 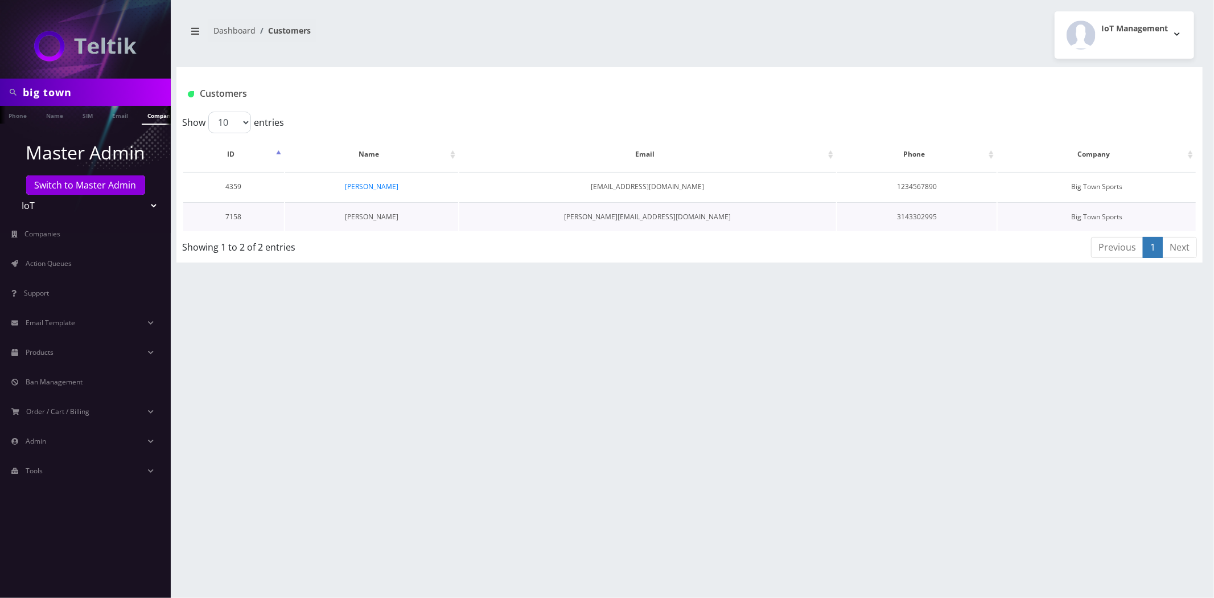 What do you see at coordinates (433, 35) in the screenshot?
I see `nav: breadcrumb` at bounding box center [433, 35].